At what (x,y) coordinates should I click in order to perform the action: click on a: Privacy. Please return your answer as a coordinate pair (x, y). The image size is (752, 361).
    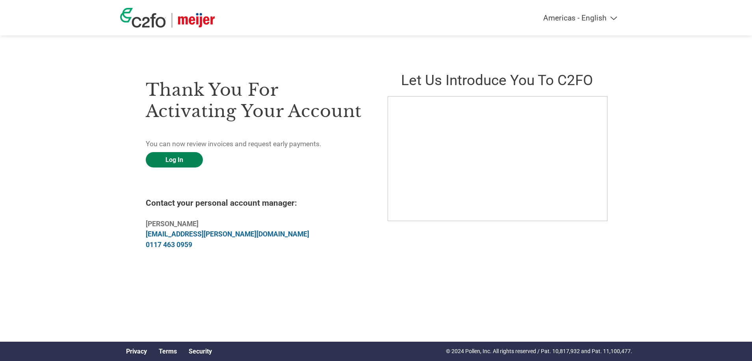
    Looking at the image, I should click on (136, 351).